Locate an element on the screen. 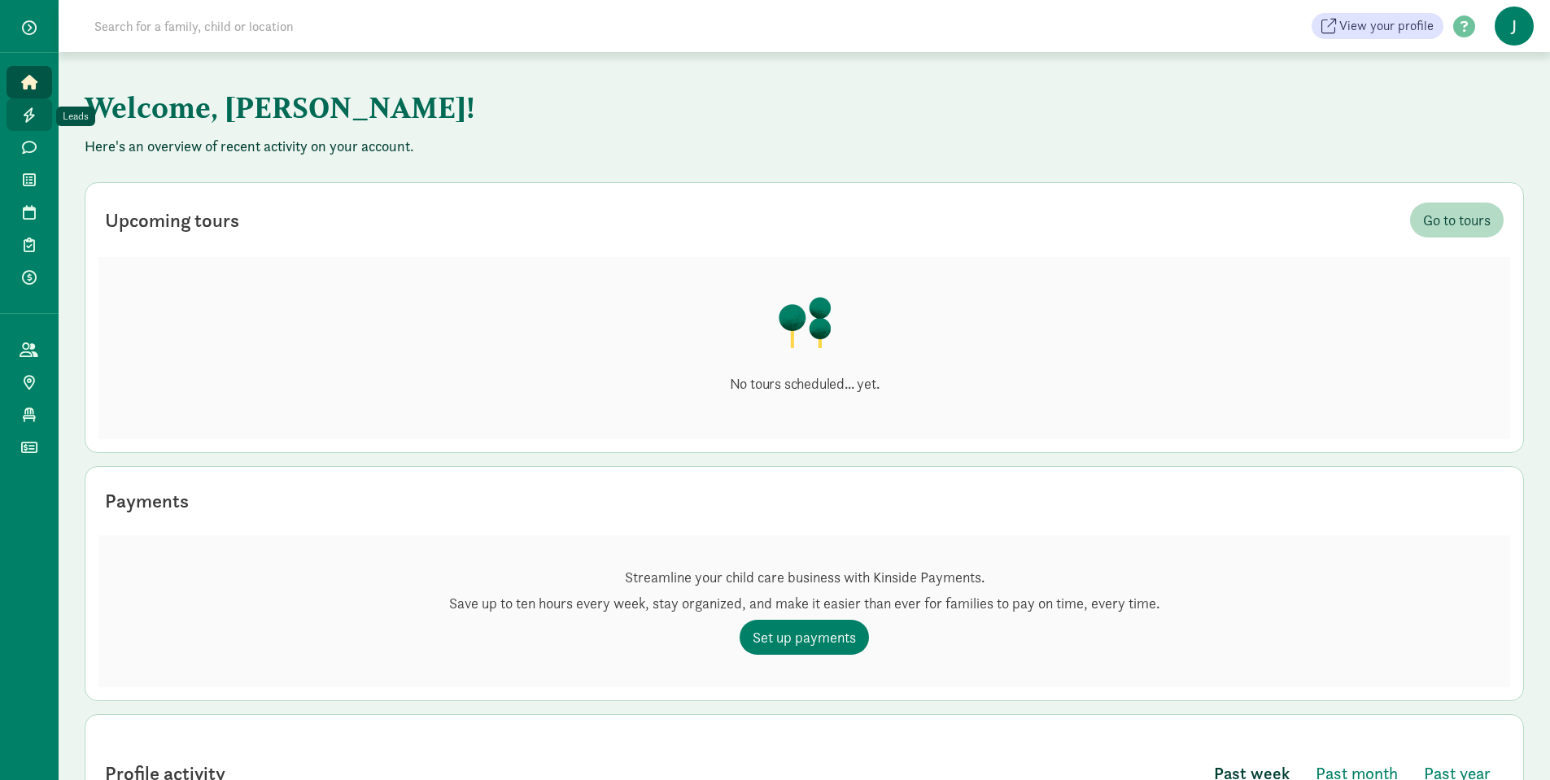 The height and width of the screenshot is (780, 1550). p: Streamline your child care business with Kinside Payments. is located at coordinates (804, 578).